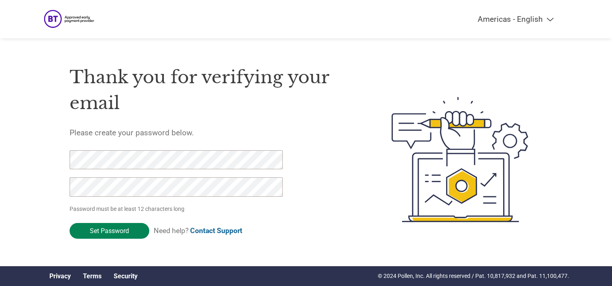 The image size is (612, 286). Describe the element at coordinates (60, 276) in the screenshot. I see `a: Privacy` at that location.